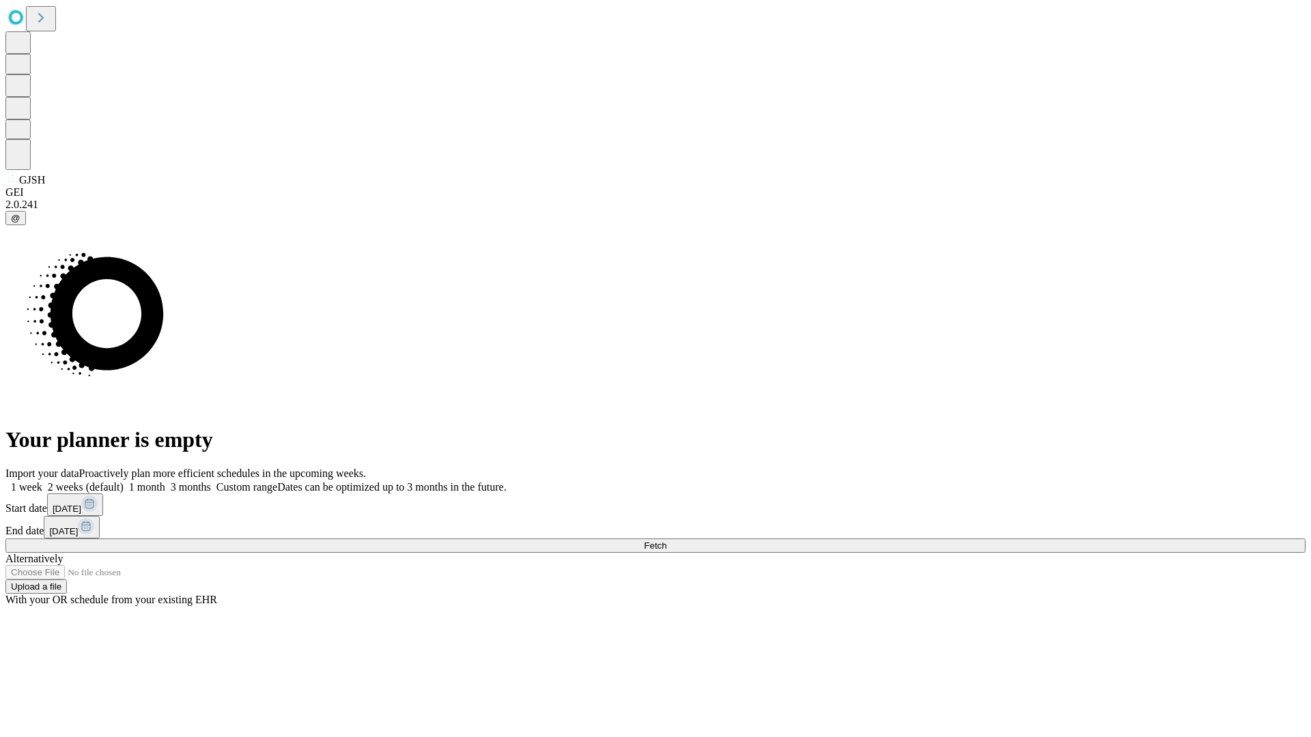 The width and height of the screenshot is (1311, 737). Describe the element at coordinates (655, 527) in the screenshot. I see `div: End date` at that location.